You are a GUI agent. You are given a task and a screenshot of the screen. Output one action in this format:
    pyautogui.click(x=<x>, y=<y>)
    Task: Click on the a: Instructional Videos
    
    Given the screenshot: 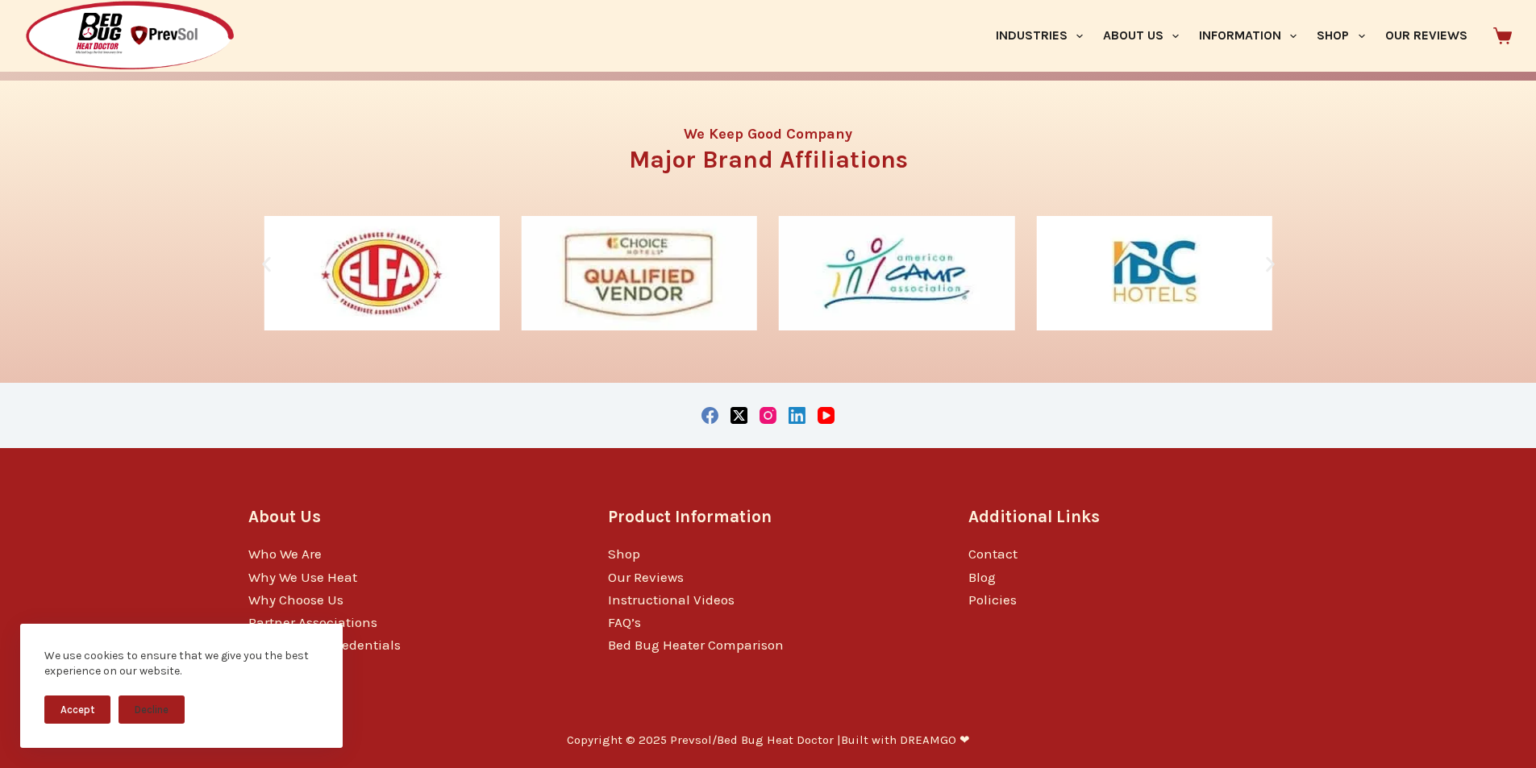 What is the action you would take?
    pyautogui.click(x=671, y=600)
    